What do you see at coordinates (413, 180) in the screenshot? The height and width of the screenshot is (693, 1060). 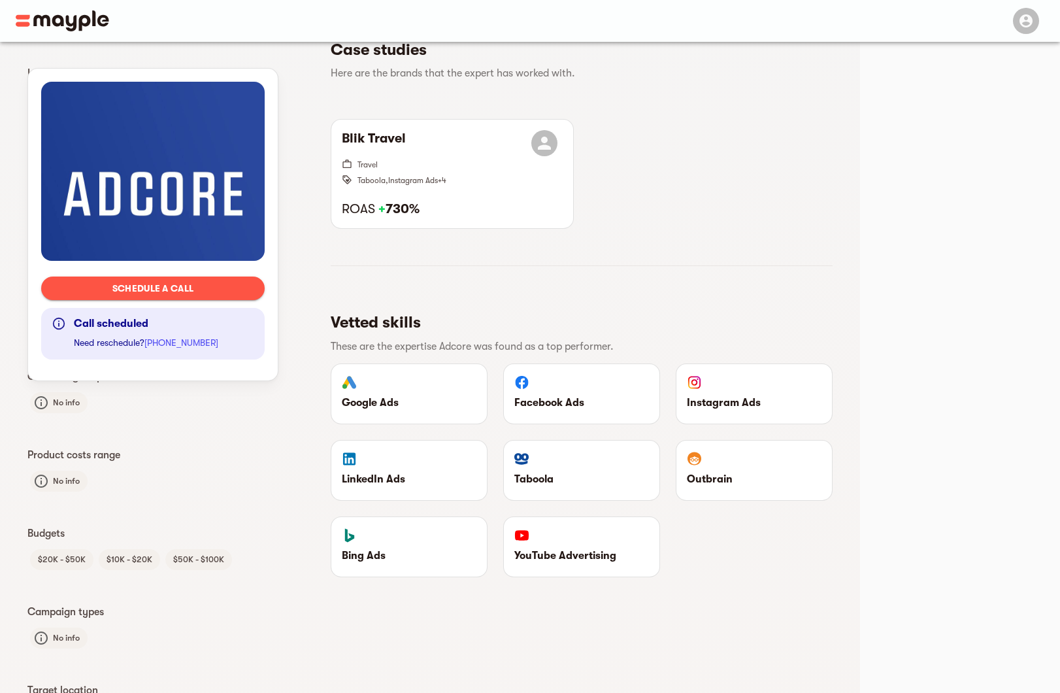 I see `span: Instagram Ads` at bounding box center [413, 180].